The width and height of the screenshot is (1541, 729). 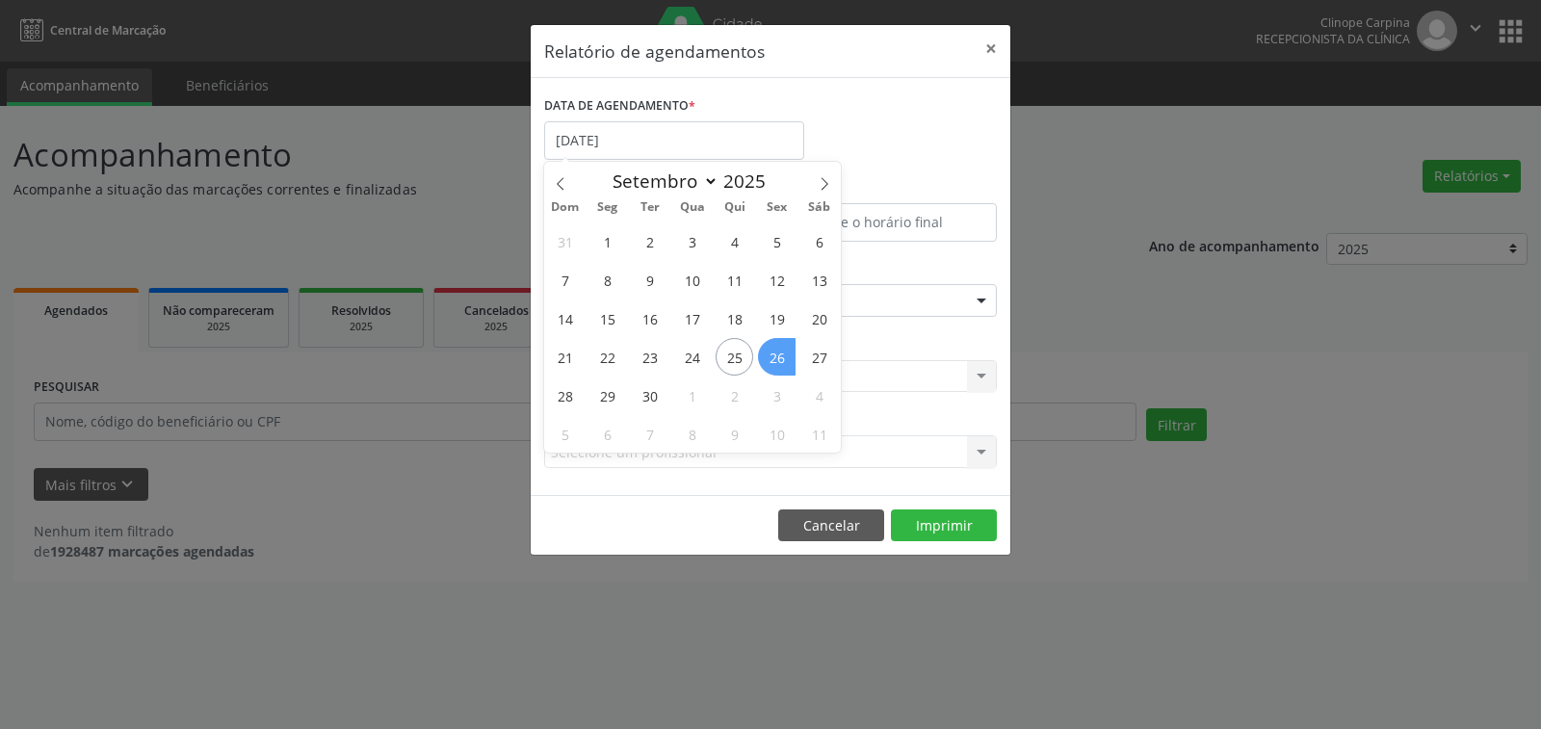 What do you see at coordinates (693, 207) in the screenshot?
I see `span: Qua` at bounding box center [693, 207].